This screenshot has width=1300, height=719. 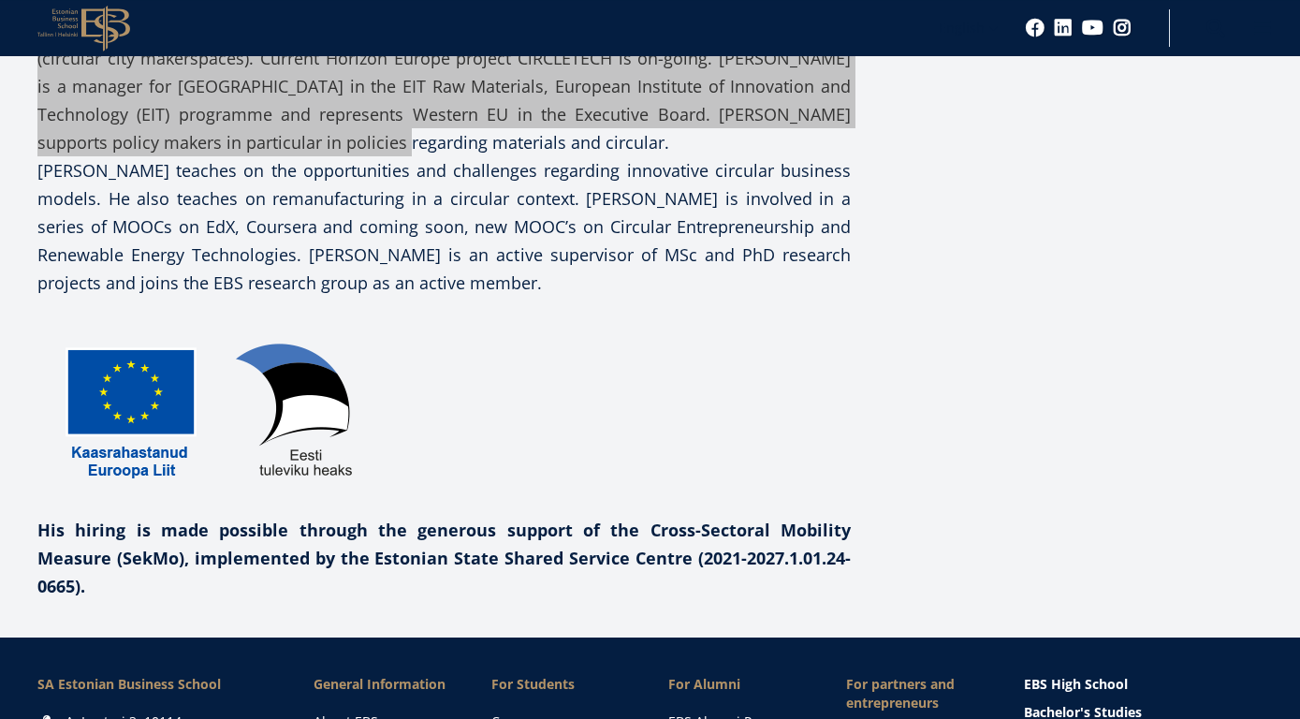 I want to click on div: SA Estonian Business School, so click(x=156, y=684).